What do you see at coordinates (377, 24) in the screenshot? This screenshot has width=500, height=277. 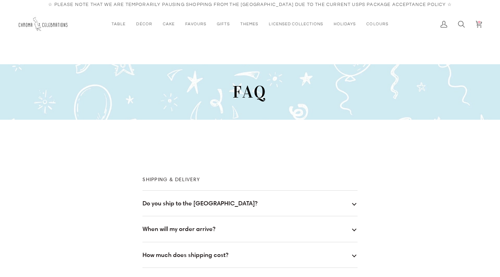 I see `div: Colours` at bounding box center [377, 24].